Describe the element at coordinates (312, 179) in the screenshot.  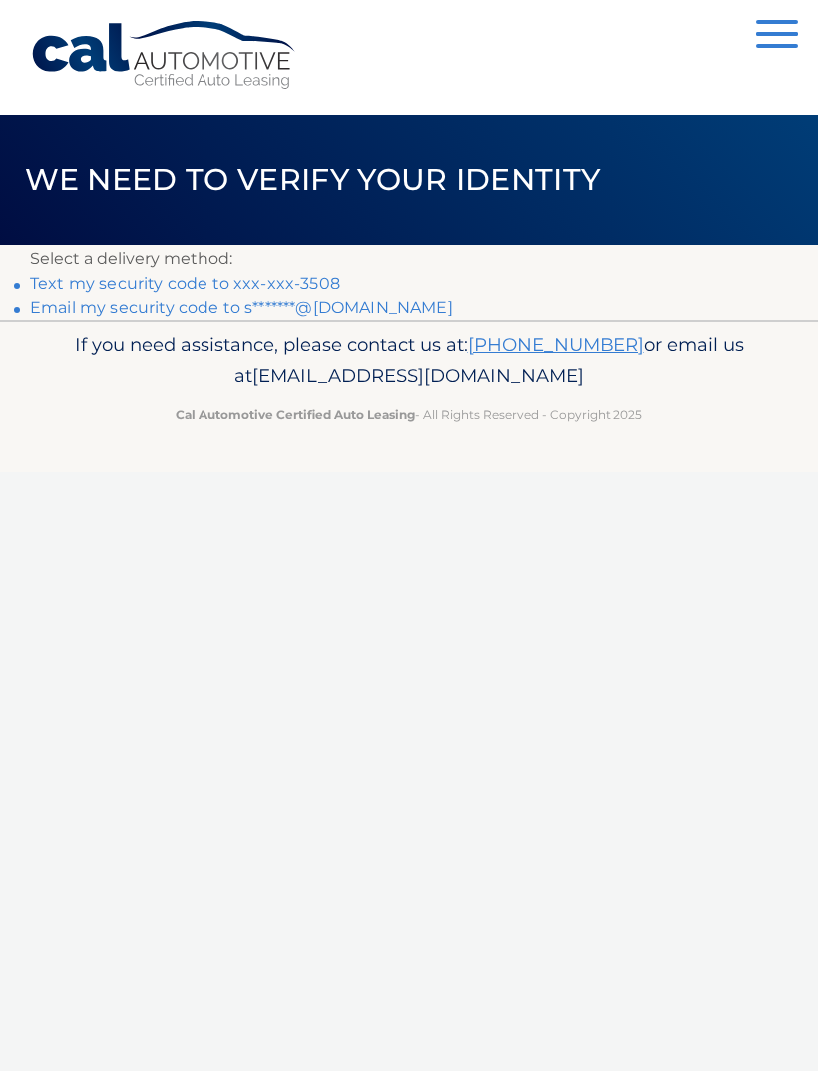
I see `span: We need to verify your identity` at that location.